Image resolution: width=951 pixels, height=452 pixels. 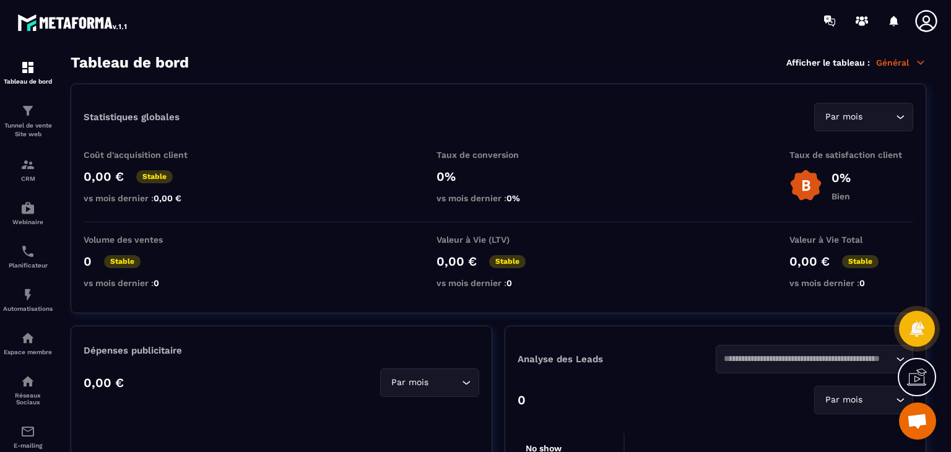 I want to click on img: logo, so click(x=73, y=22).